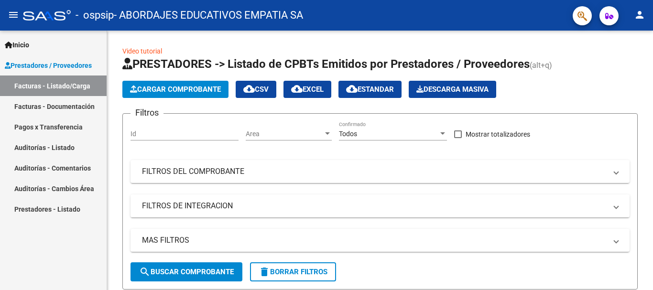 This screenshot has width=653, height=290. I want to click on mat-icon: delete, so click(264, 272).